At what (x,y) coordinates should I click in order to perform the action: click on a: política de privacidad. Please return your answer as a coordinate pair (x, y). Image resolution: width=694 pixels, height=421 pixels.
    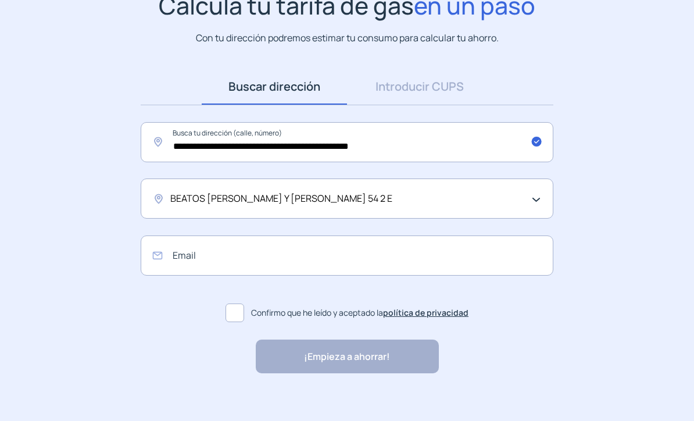
    Looking at the image, I should click on (425, 312).